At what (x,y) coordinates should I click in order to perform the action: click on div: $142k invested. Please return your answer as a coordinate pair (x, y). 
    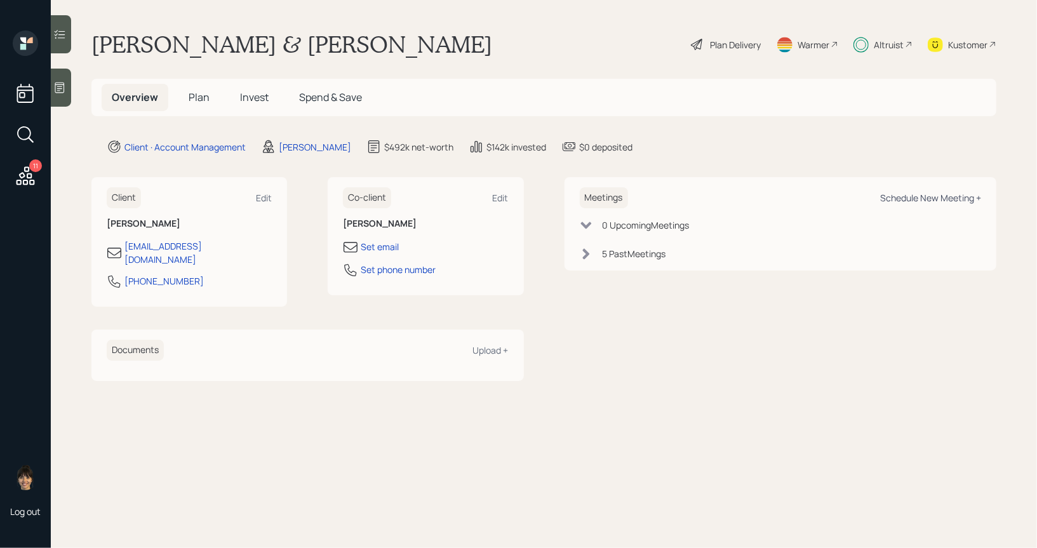
    Looking at the image, I should click on (516, 147).